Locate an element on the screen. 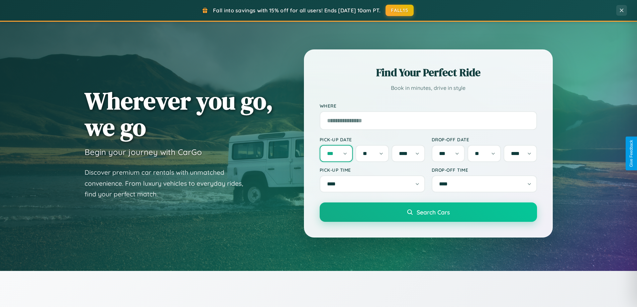 The image size is (637, 307). button: Search Cars is located at coordinates (428, 212).